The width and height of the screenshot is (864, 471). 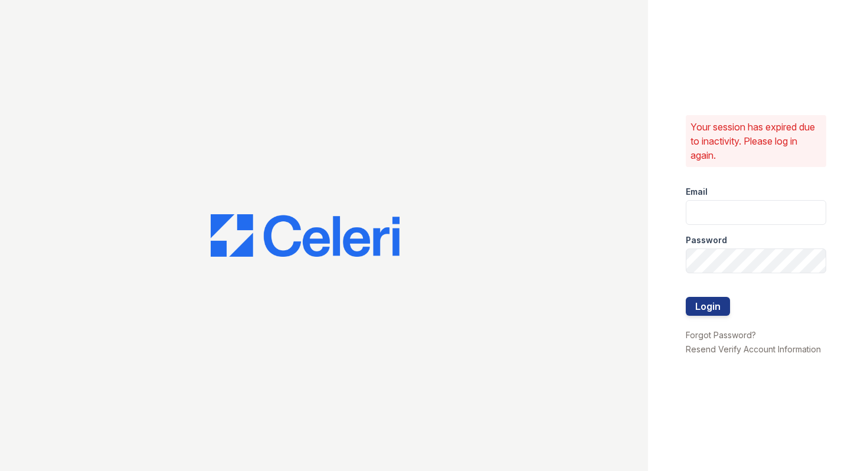 What do you see at coordinates (756, 141) in the screenshot?
I see `p: Your session has expired due to inactivity. Please log in again.` at bounding box center [756, 141].